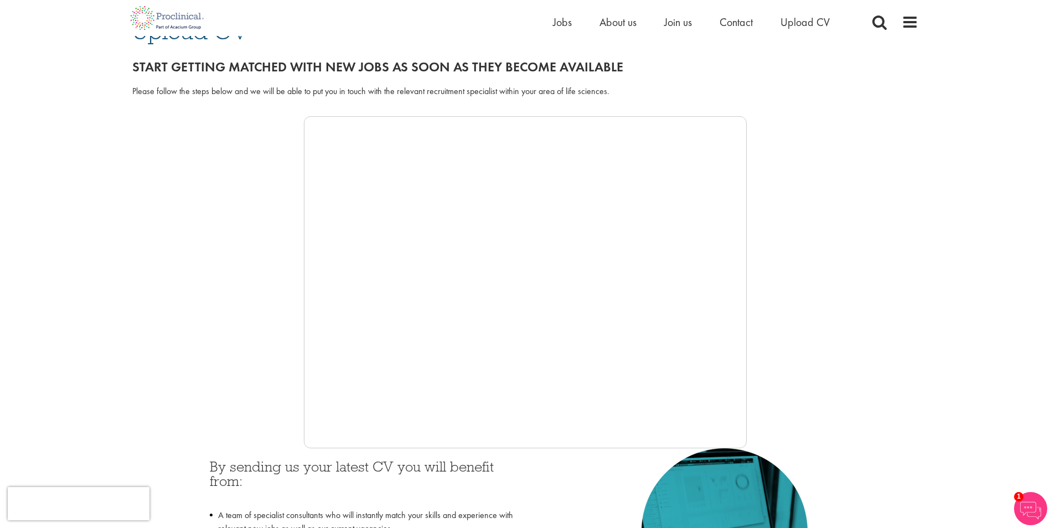  Describe the element at coordinates (1019, 497) in the screenshot. I see `span: 1` at that location.